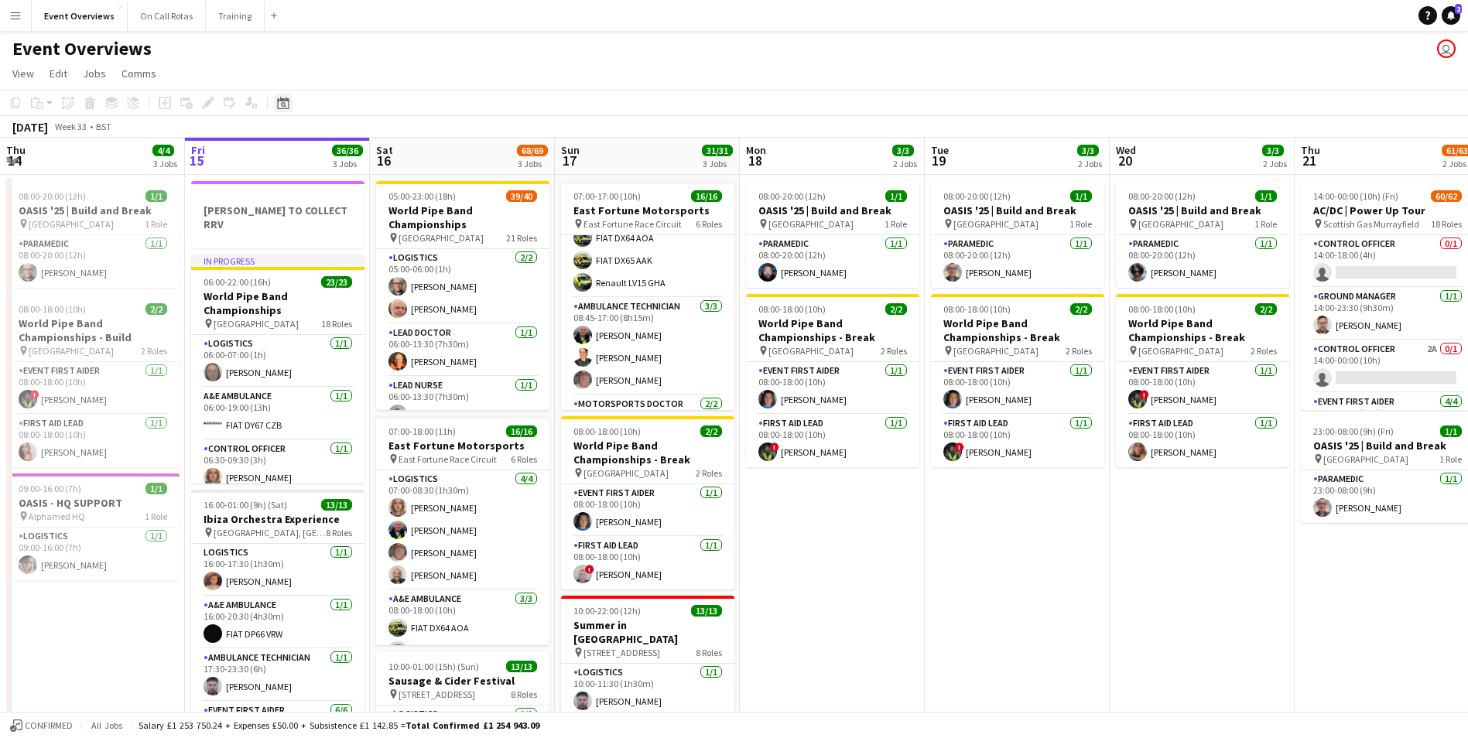 Image resolution: width=1468 pixels, height=738 pixels. What do you see at coordinates (648, 433) in the screenshot?
I see `app-card-role: Motorsports Doctor2/208:45-17:00 (8h15m)` at bounding box center [648, 433].